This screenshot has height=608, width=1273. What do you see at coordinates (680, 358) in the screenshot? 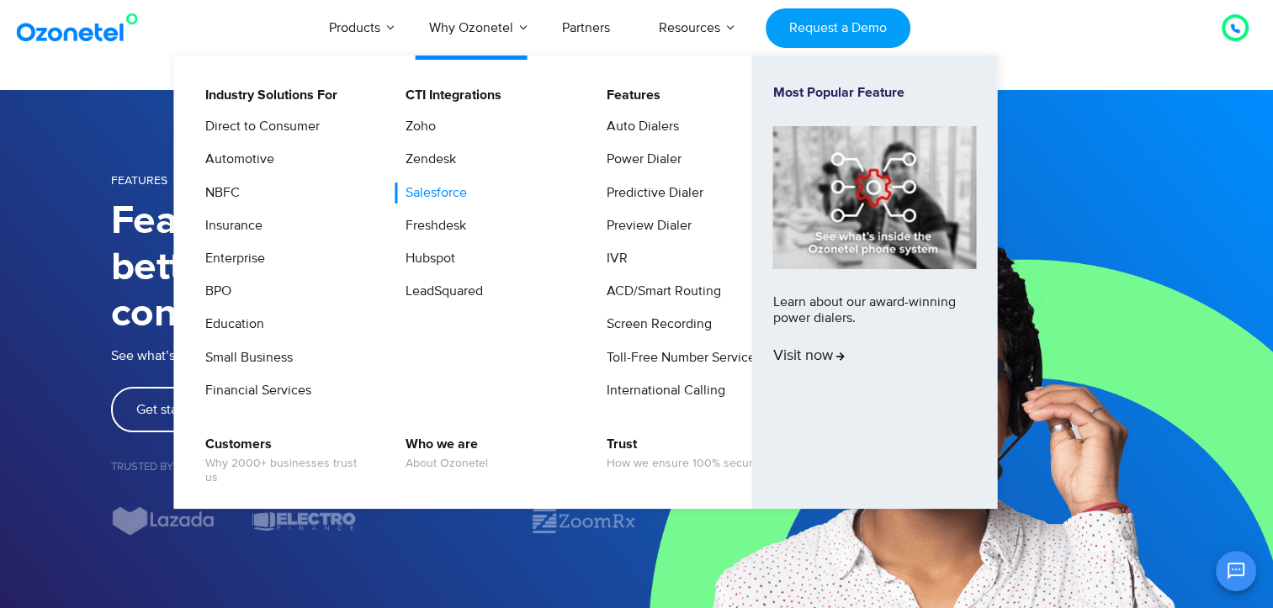
I see `a: Toll-Free Number Services` at bounding box center [680, 358].